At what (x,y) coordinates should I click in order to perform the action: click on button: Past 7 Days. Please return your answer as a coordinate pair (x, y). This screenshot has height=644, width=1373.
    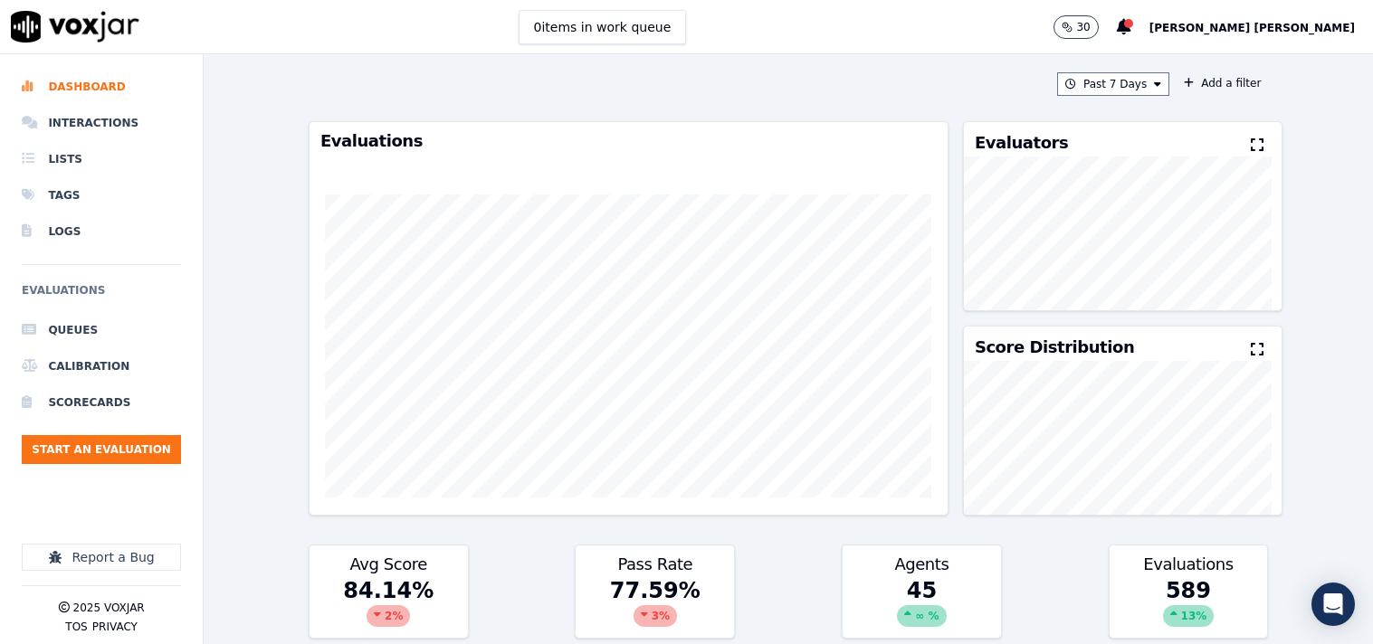
    Looking at the image, I should click on (1113, 84).